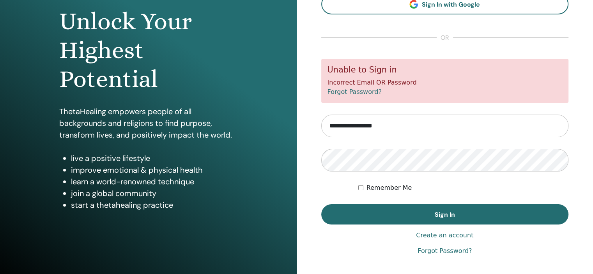 This screenshot has width=593, height=274. Describe the element at coordinates (463, 188) in the screenshot. I see `div: Keep me authenticated indefinitely or until I manually logout` at that location.